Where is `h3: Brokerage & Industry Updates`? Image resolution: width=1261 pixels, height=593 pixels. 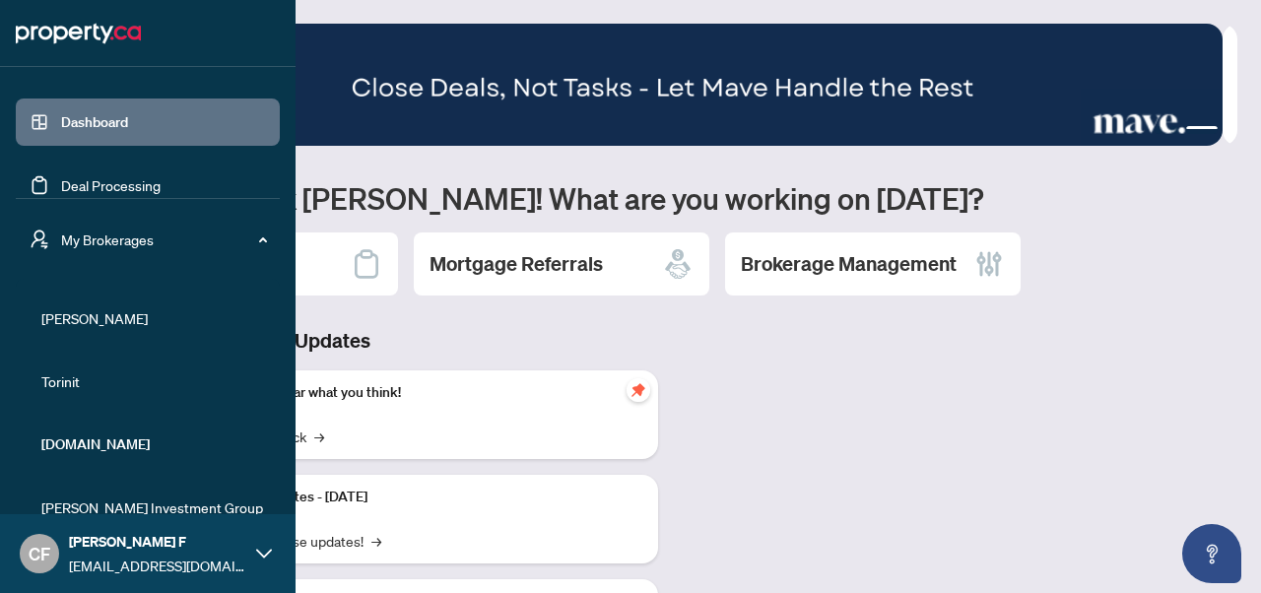
h3: Brokerage & Industry Updates is located at coordinates (380, 341).